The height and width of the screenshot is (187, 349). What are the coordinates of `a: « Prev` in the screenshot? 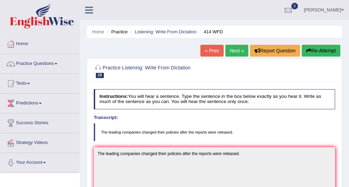 It's located at (212, 51).